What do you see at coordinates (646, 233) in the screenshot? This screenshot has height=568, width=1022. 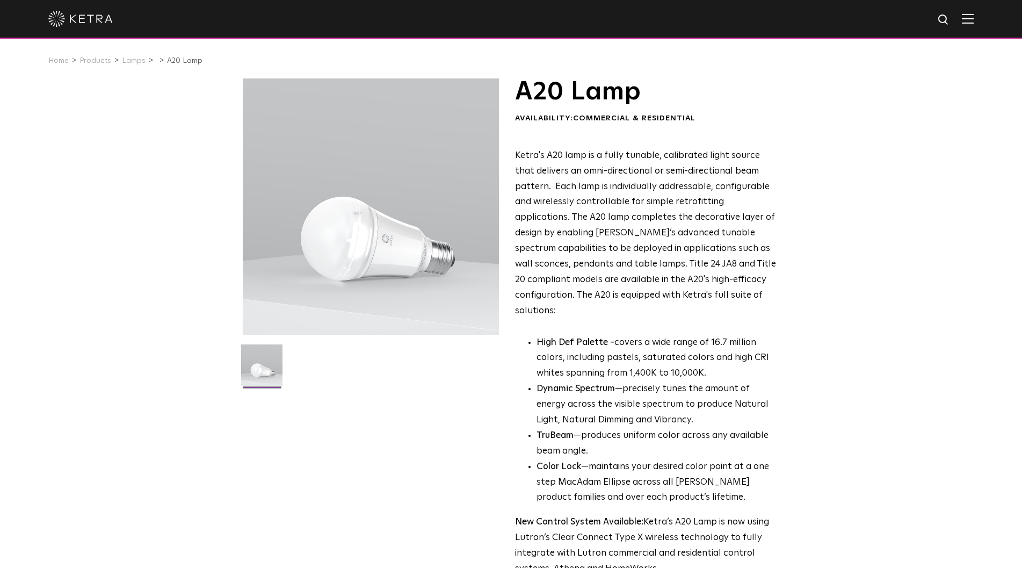 I see `span: Ketra's A20 lamp is a fully tunable, calibrated light source that delivers an omni-directional or...` at bounding box center [646, 233].